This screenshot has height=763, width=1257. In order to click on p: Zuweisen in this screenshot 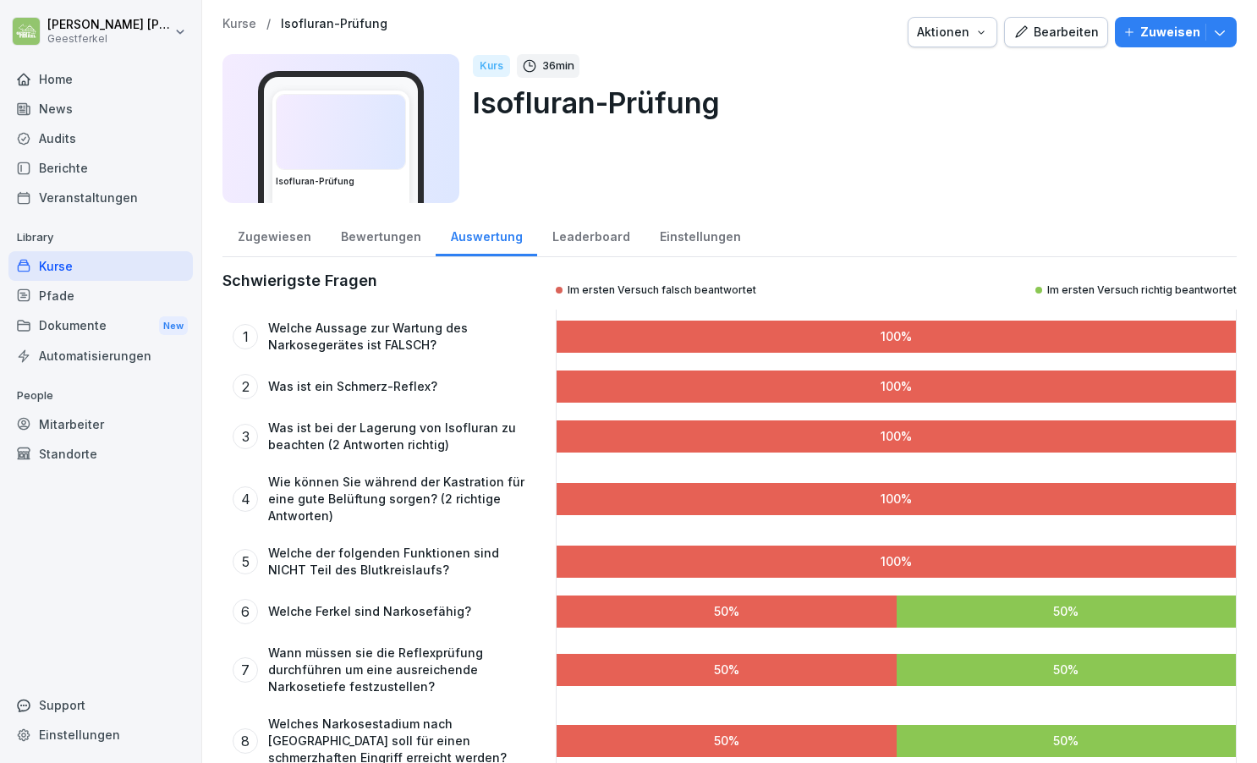, I will do `click(1170, 32)`.